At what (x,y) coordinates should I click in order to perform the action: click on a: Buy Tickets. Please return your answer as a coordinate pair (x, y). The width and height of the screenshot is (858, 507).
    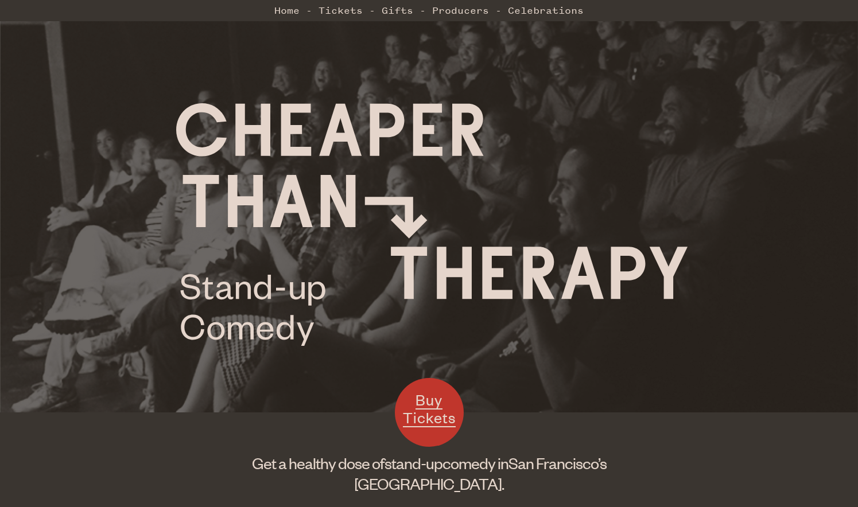
    Looking at the image, I should click on (429, 413).